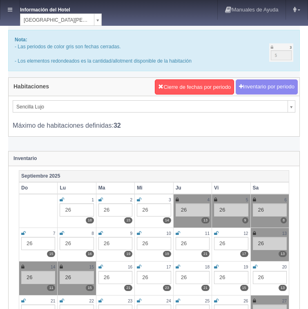 The image size is (308, 309). What do you see at coordinates (167, 220) in the screenshot?
I see `label: 14` at bounding box center [167, 220].